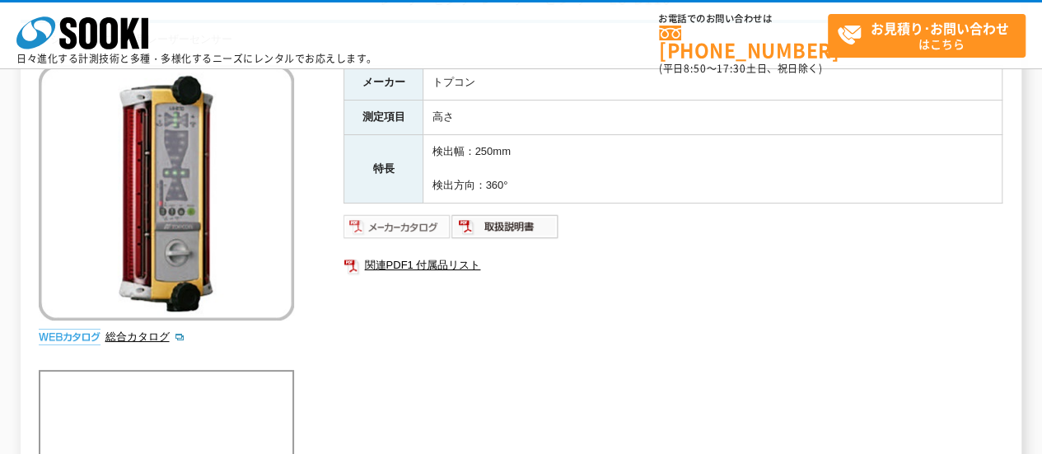  Describe the element at coordinates (931, 35) in the screenshot. I see `span: はこちら` at that location.